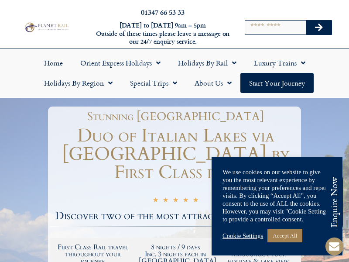  I want to click on h2: Discover two of the most attractive Italian Lakes, so click(175, 216).